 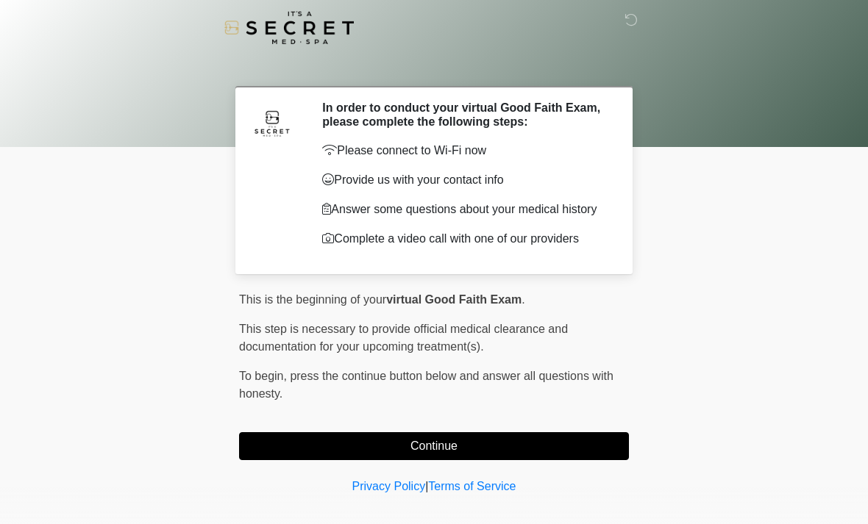 I want to click on p: Please connect to Wi-Fi now, so click(x=464, y=151).